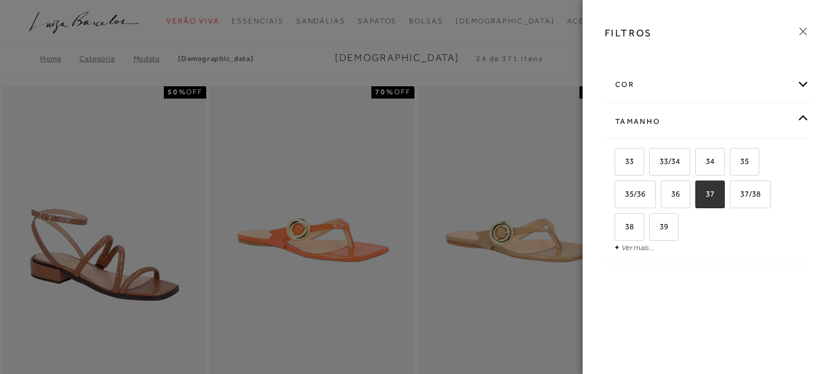  Describe the element at coordinates (700, 196) in the screenshot. I see `input: 37` at that location.